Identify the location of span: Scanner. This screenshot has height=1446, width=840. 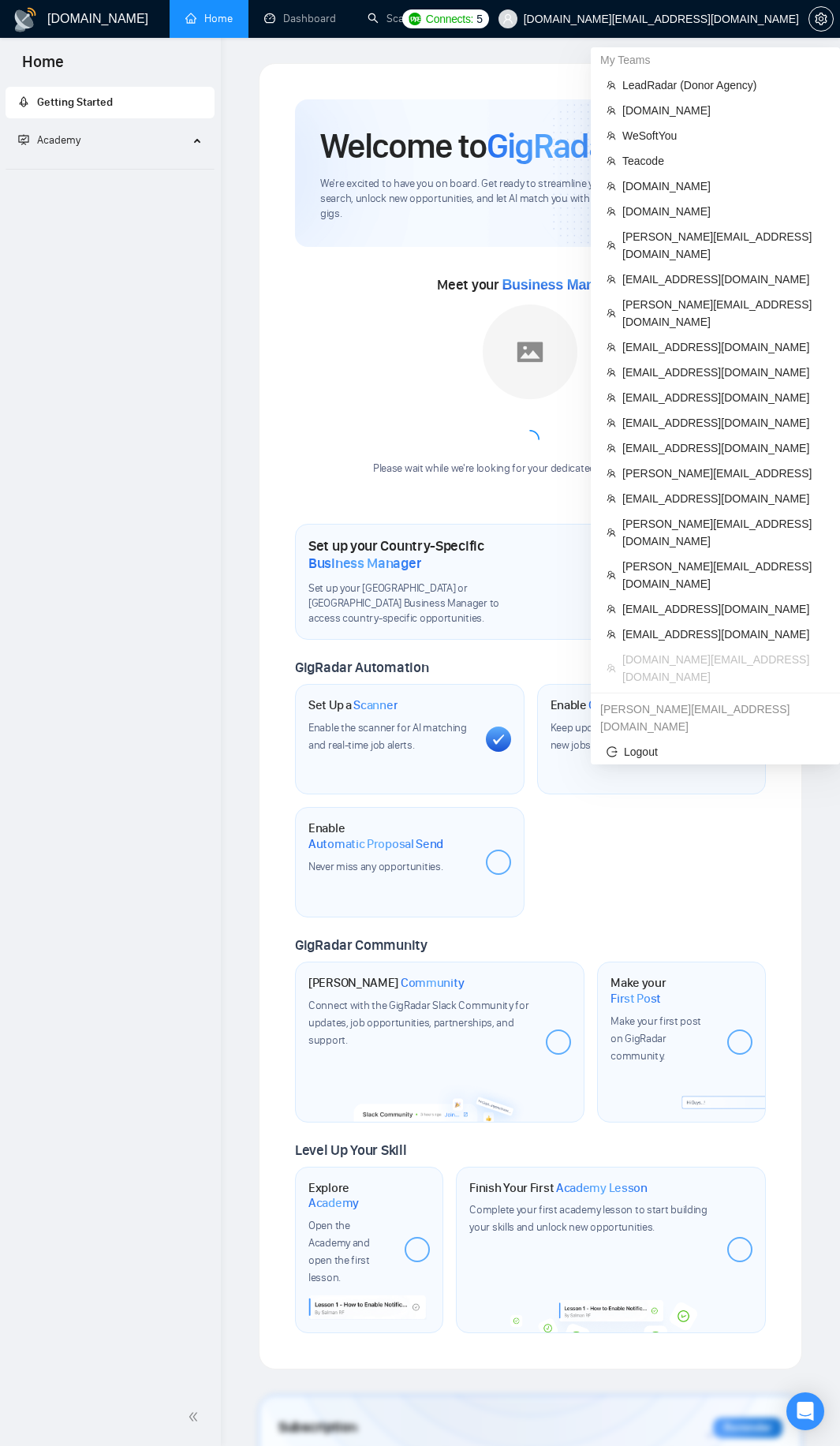
(375, 705).